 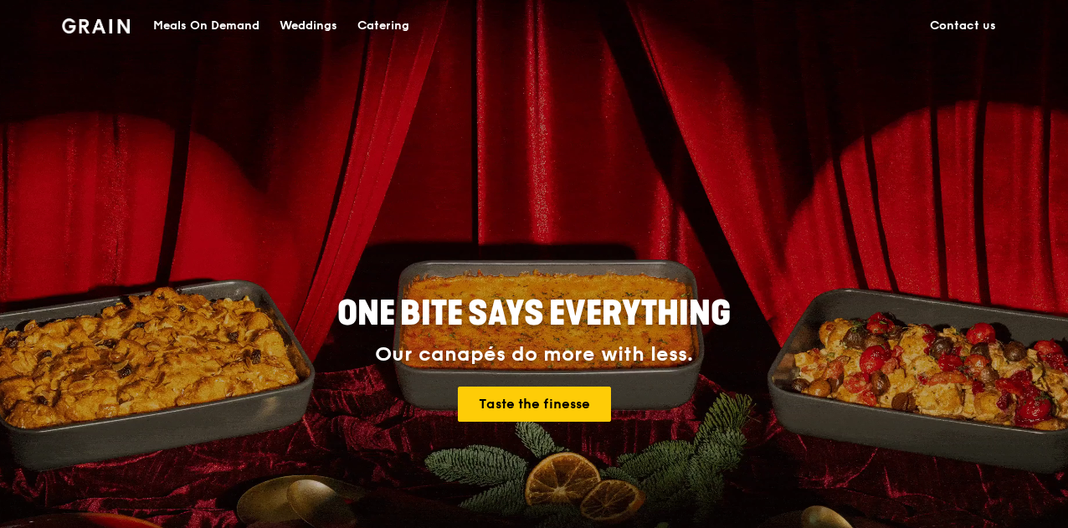 What do you see at coordinates (962, 26) in the screenshot?
I see `a: Contact us` at bounding box center [962, 26].